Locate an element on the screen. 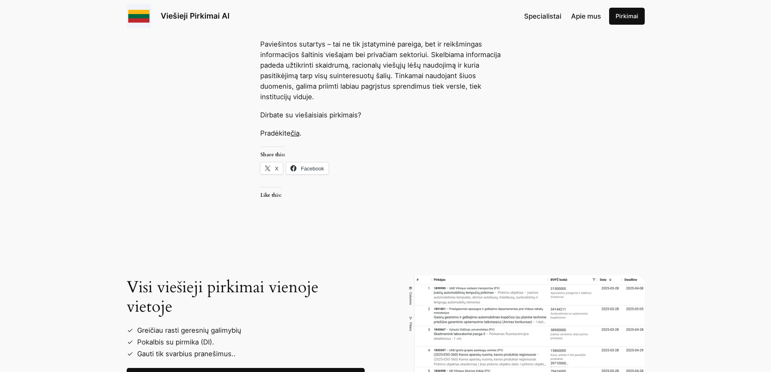 Image resolution: width=771 pixels, height=372 pixels. nav: Navigation is located at coordinates (563, 16).